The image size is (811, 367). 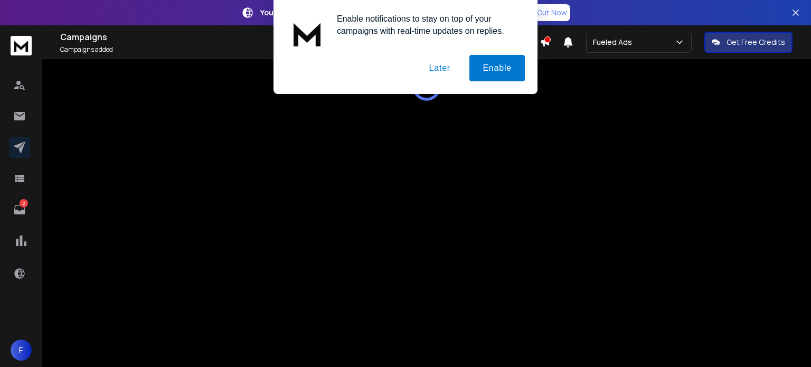 I want to click on img: notification icon, so click(x=307, y=34).